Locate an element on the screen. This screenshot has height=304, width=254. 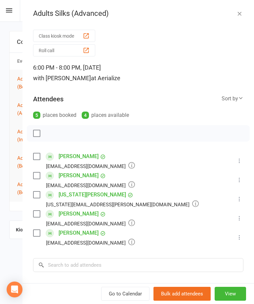
div: 4 is located at coordinates (85, 115).